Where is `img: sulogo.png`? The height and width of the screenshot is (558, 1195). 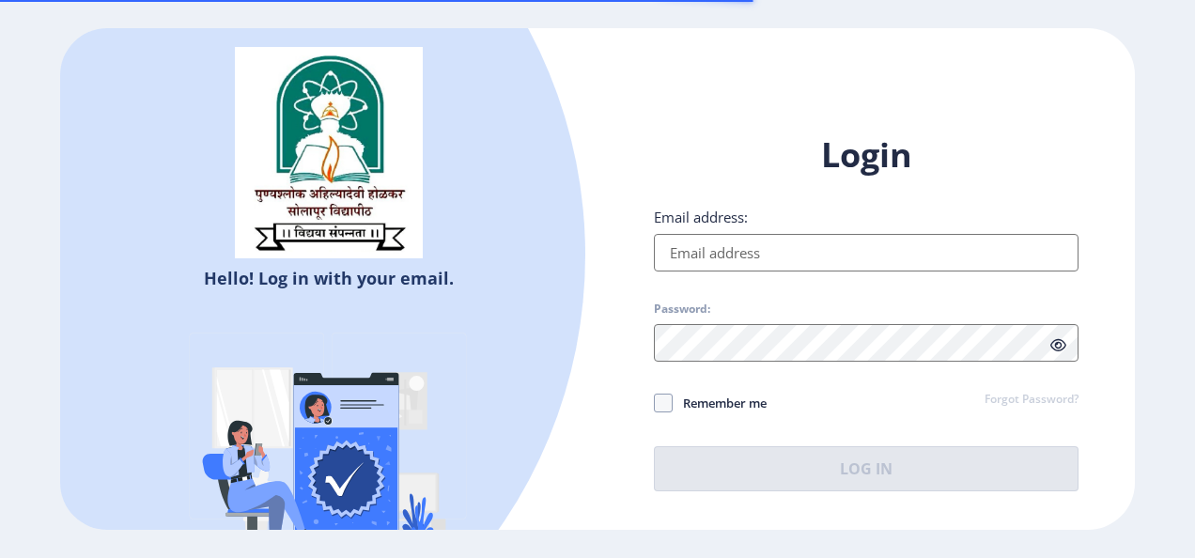
img: sulogo.png is located at coordinates (329, 153).